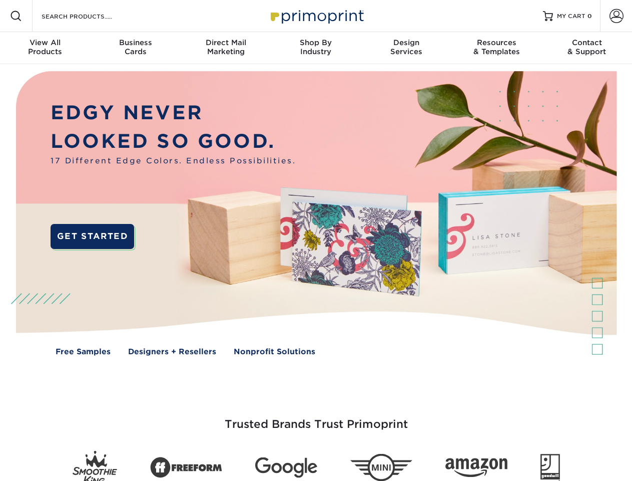 This screenshot has height=481, width=632. Describe the element at coordinates (135, 47) in the screenshot. I see `div: Cards` at that location.